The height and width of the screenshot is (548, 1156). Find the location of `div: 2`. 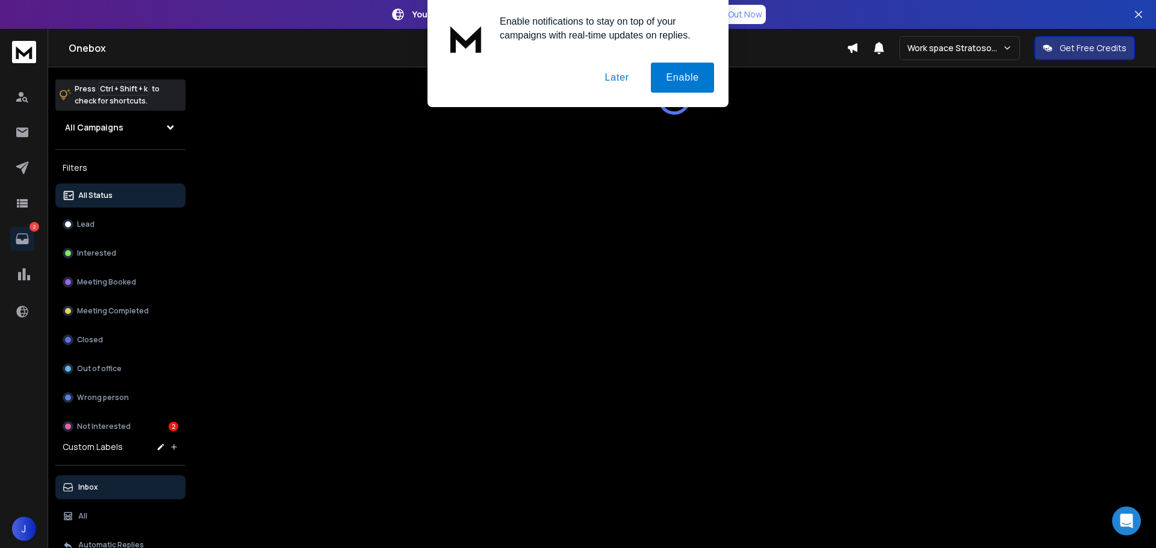

div: 2 is located at coordinates (173, 427).